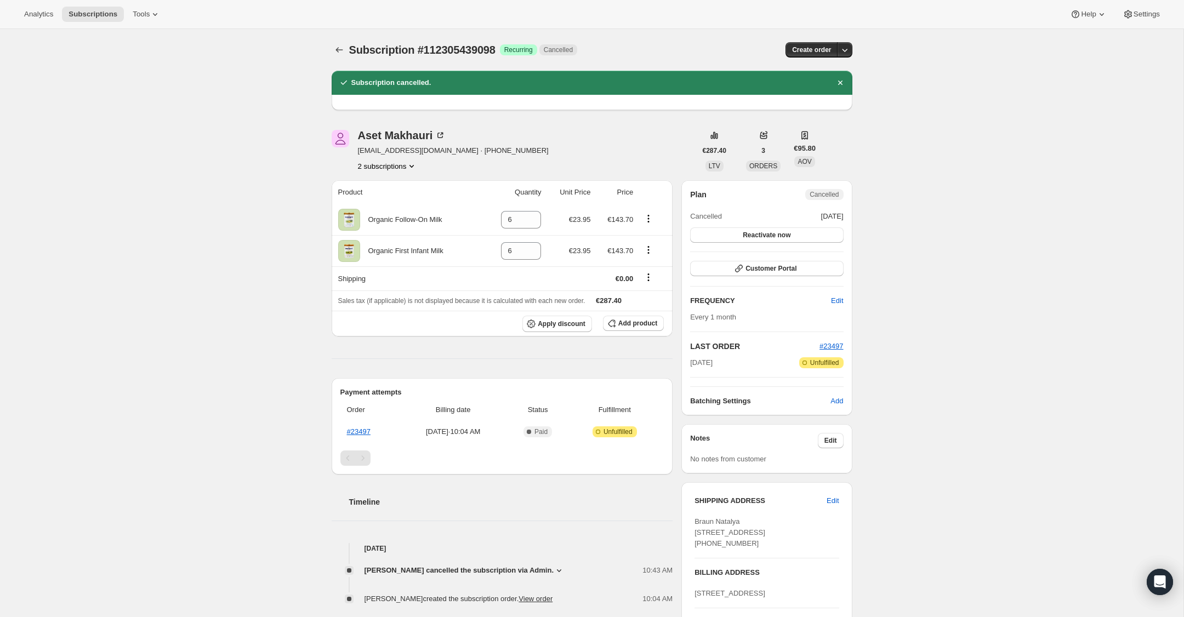  What do you see at coordinates (93, 14) in the screenshot?
I see `span: Subscriptions` at bounding box center [93, 14].